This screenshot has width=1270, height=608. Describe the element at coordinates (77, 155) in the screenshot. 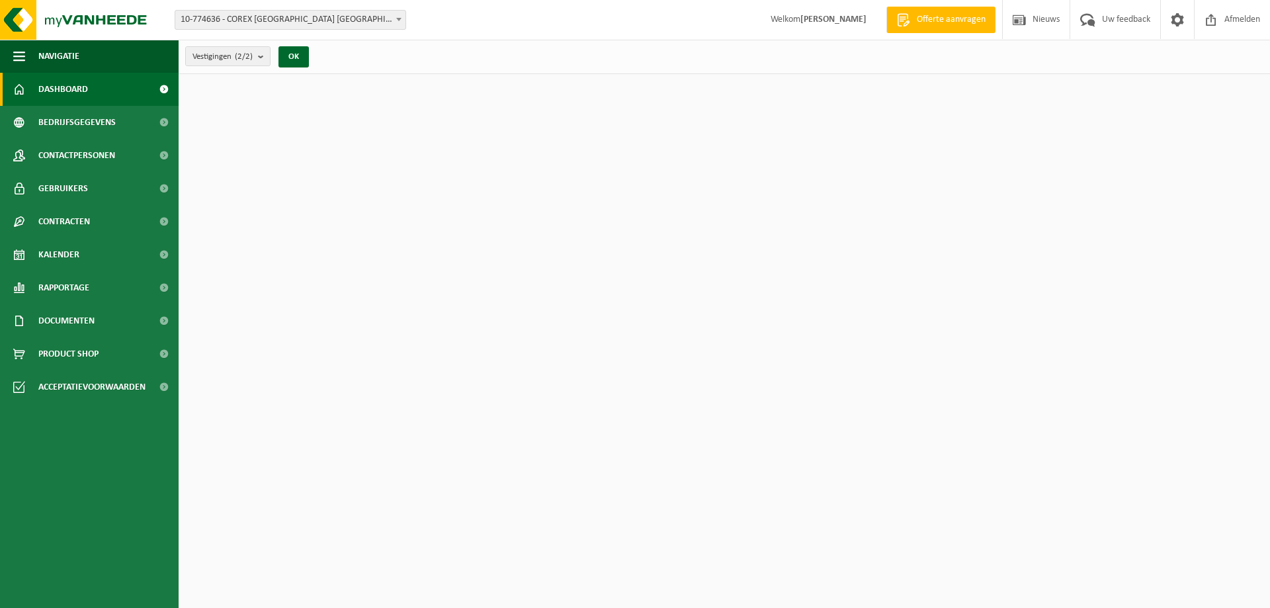

I see `span: Contactpersonen` at that location.